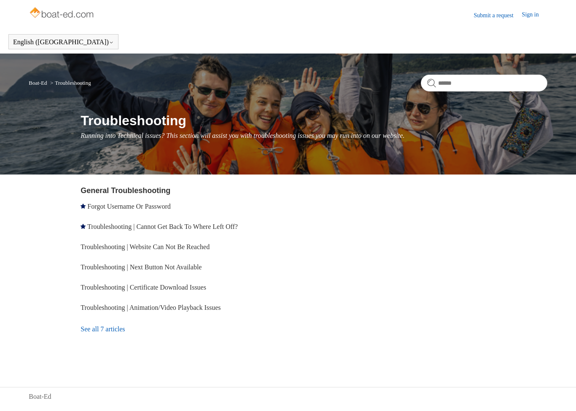 The height and width of the screenshot is (411, 576). Describe the element at coordinates (129, 206) in the screenshot. I see `a: Forgot Username Or Password` at that location.